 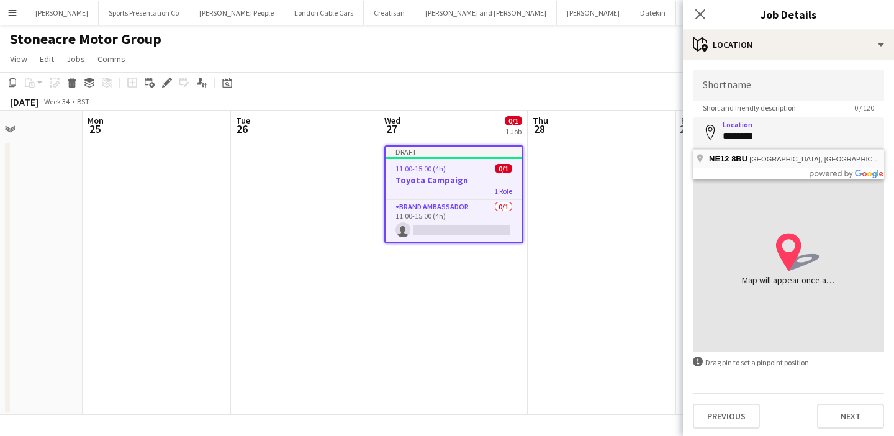 I want to click on a: Comms, so click(x=111, y=59).